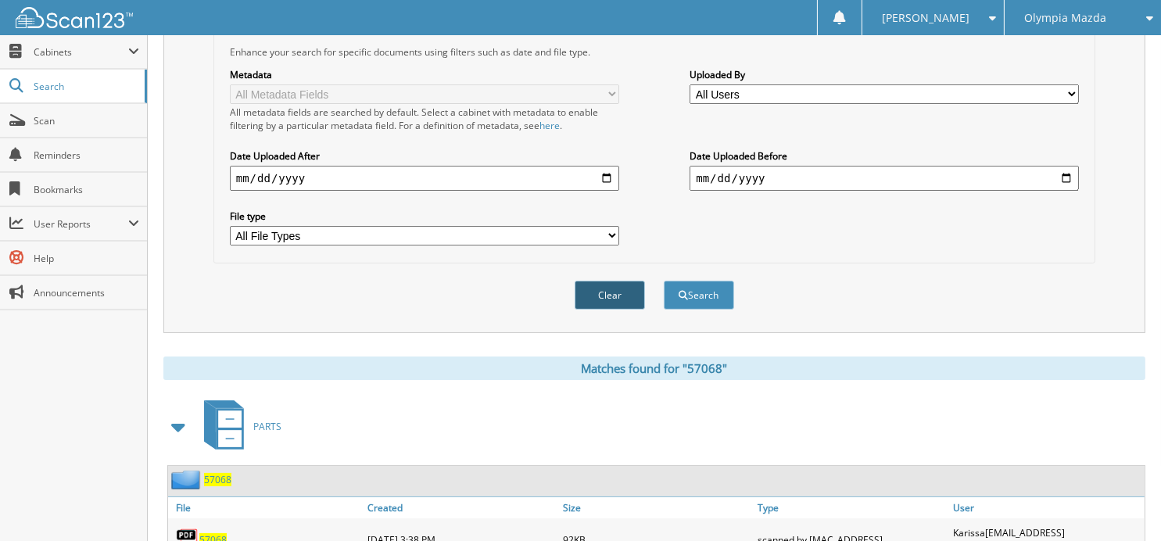  Describe the element at coordinates (86, 189) in the screenshot. I see `span: Bookmarks` at that location.